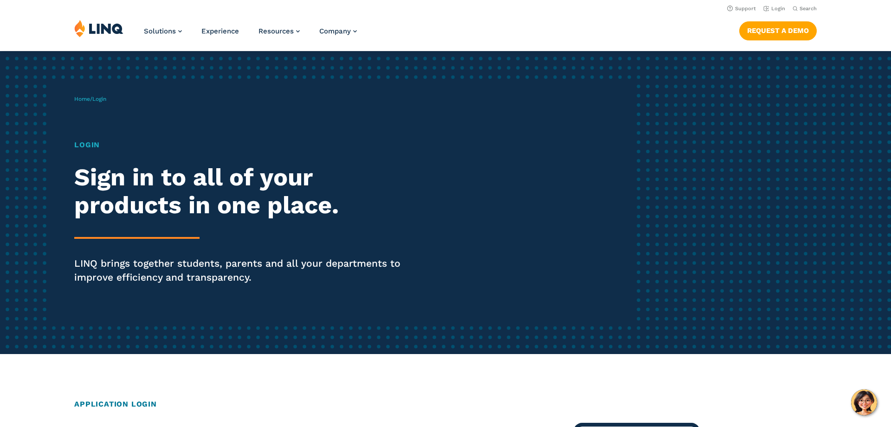  What do you see at coordinates (742, 8) in the screenshot?
I see `a: Support` at bounding box center [742, 8].